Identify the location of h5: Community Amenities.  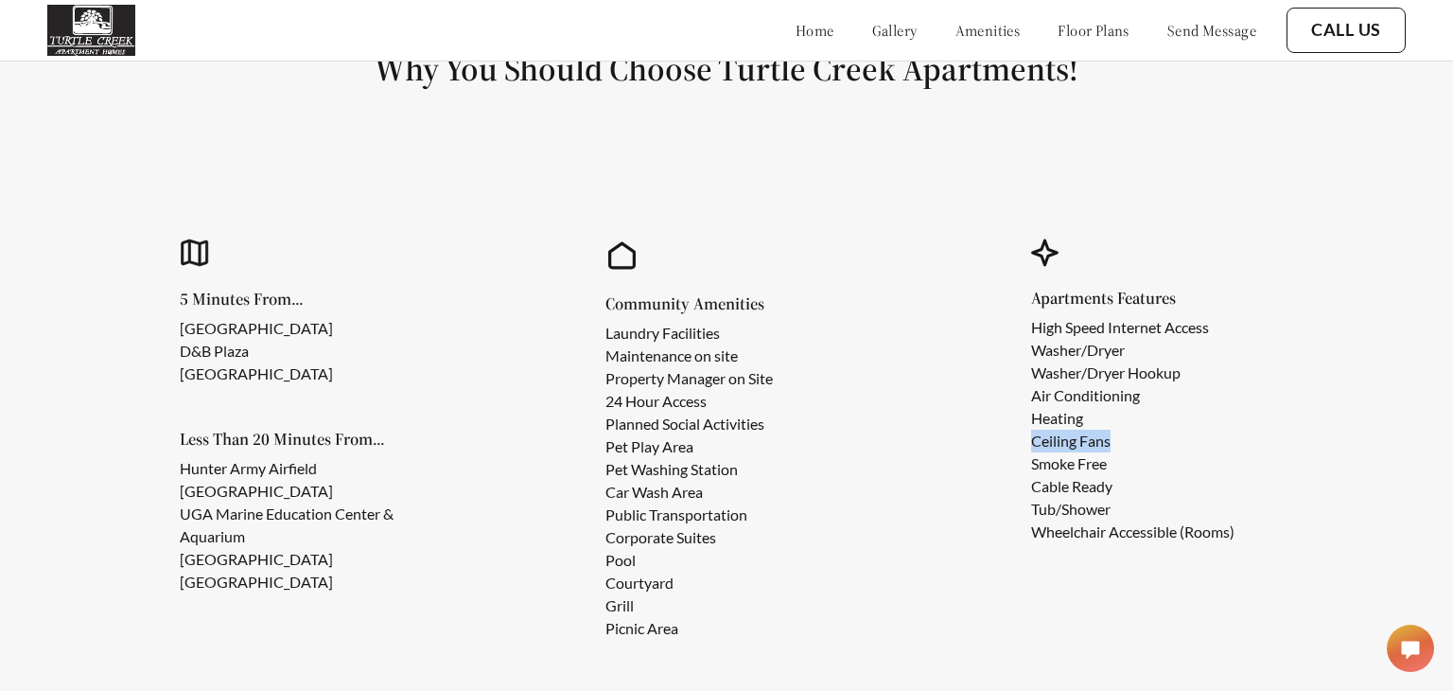
(704, 304).